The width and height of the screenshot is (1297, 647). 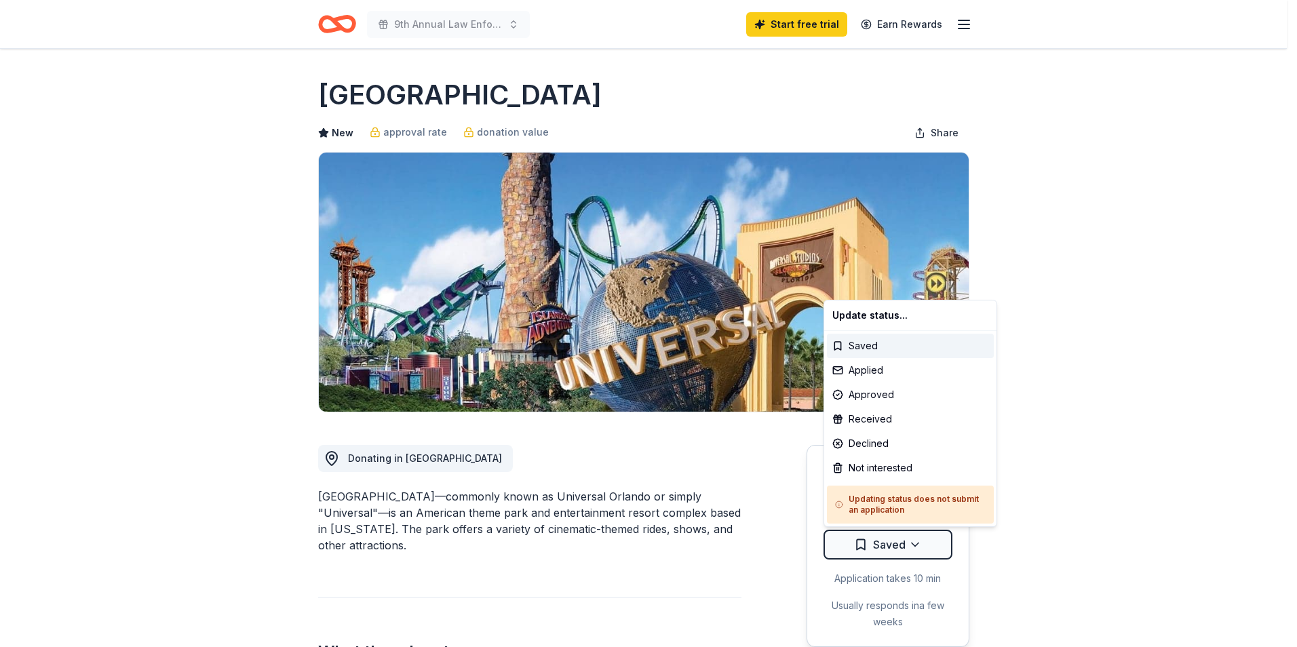 I want to click on div: Received, so click(x=910, y=419).